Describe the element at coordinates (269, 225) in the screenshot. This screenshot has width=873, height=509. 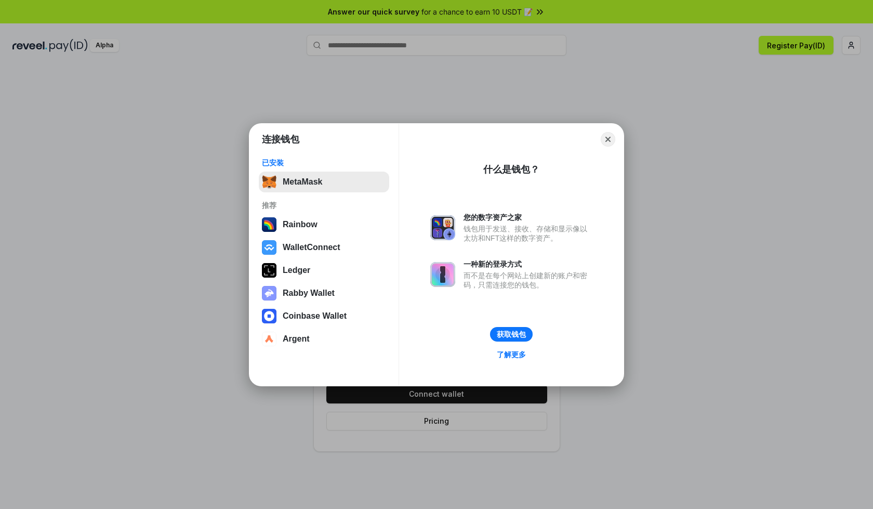
I see `img: svg+xml,%3Csvg%20width%3D%22120%22%20height%3D%22120%22%20viewBox%3D%220%200%20120%20120%22%20fil...` at that location.